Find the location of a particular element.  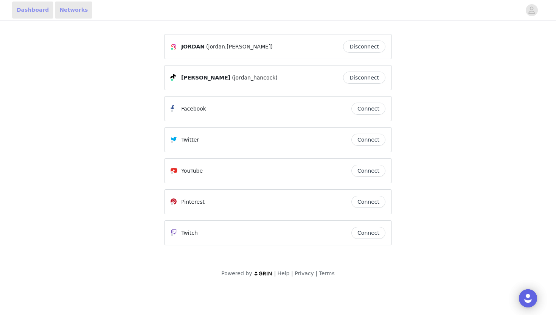

p: Facebook is located at coordinates (194, 109).